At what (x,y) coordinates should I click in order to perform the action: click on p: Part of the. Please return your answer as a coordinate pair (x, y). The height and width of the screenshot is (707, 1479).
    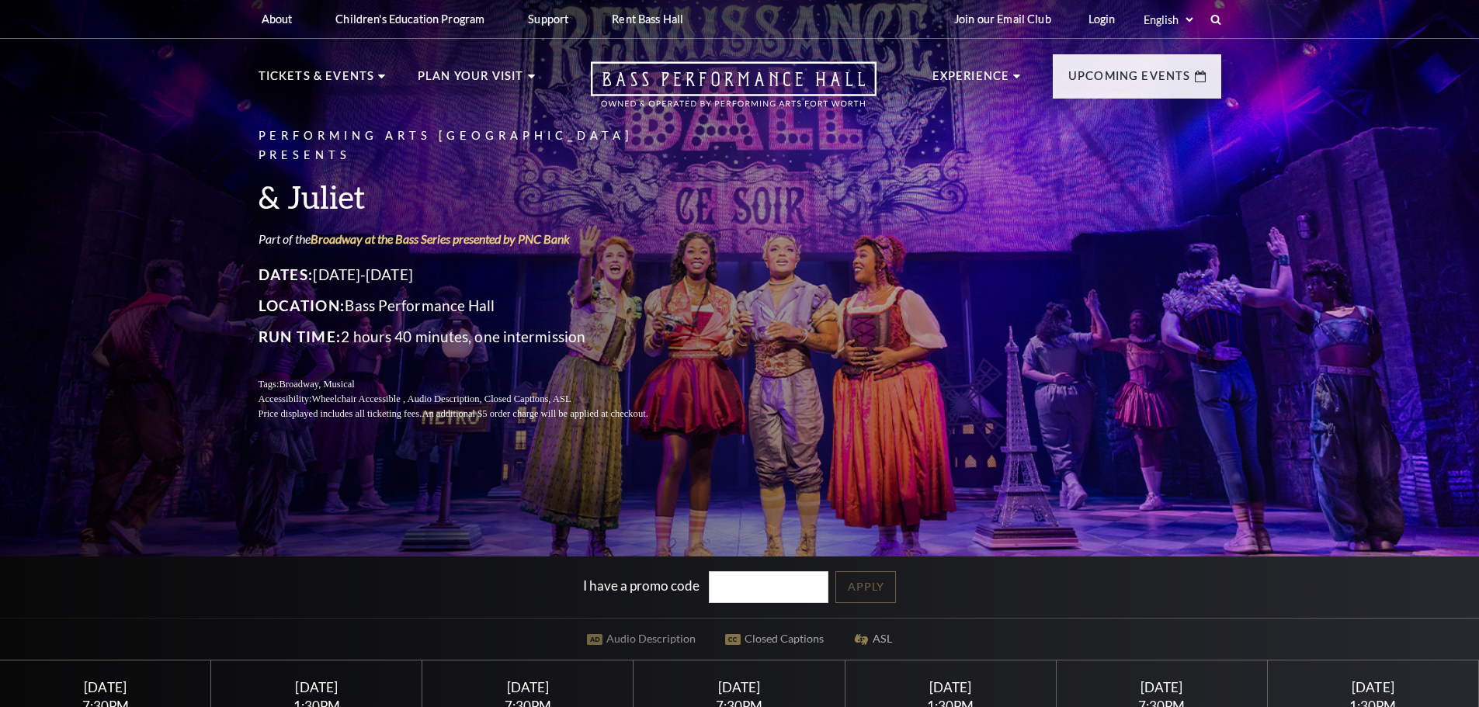
    Looking at the image, I should click on (472, 239).